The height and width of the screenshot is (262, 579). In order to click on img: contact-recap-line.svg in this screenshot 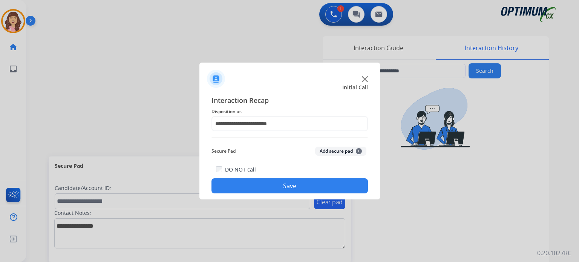, I will do `click(289, 137)`.